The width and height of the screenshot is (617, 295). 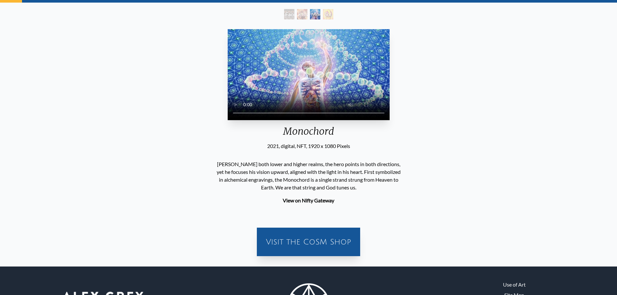 What do you see at coordinates (309, 75) in the screenshot?
I see `video: Your browser does not support the video tag.` at bounding box center [309, 75].